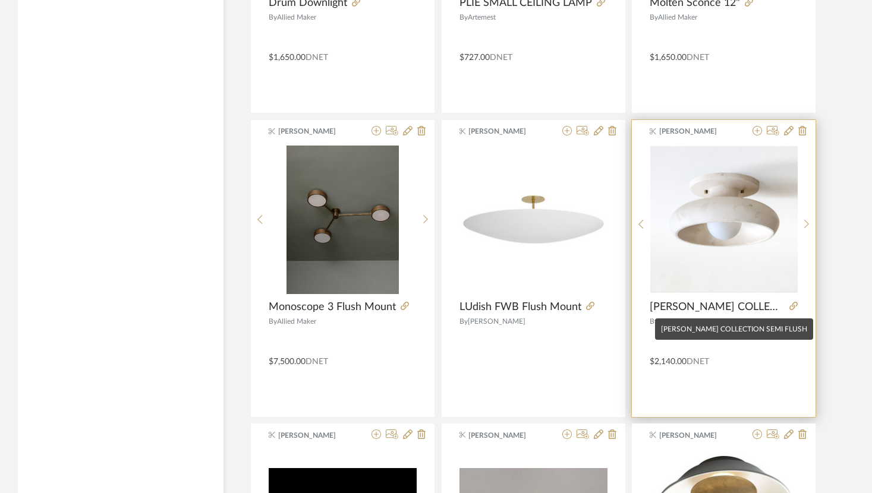 This screenshot has width=872, height=493. I want to click on img: Monoscope 3 Flush Mount, so click(342, 220).